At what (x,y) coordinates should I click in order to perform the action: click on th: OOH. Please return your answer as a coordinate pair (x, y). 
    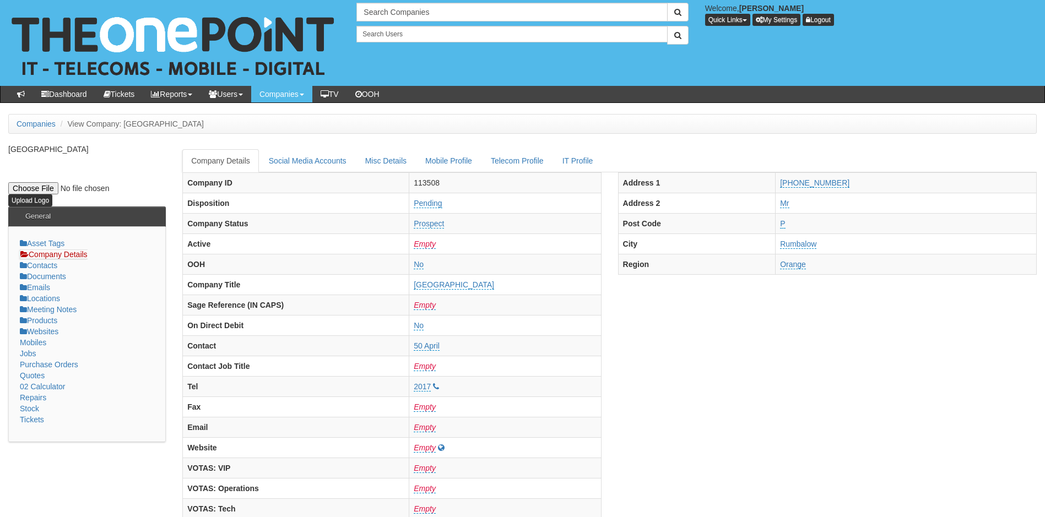
    Looking at the image, I should click on (296, 264).